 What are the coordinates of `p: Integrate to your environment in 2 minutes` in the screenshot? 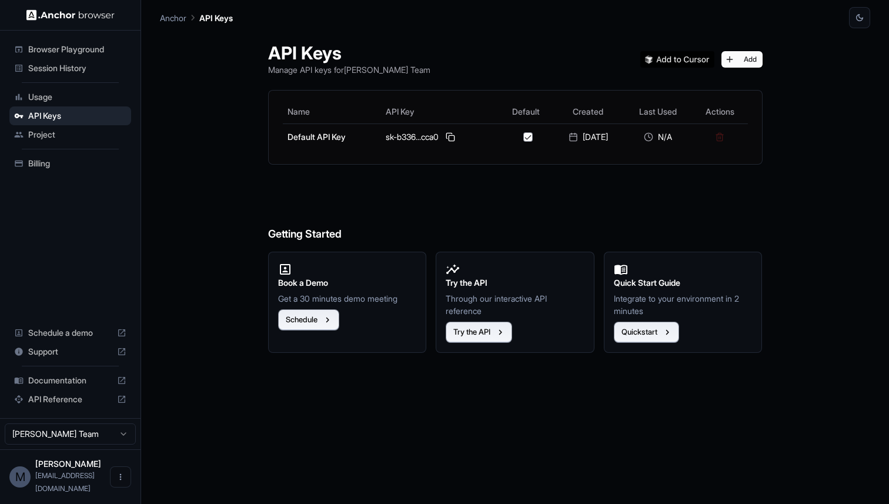 It's located at (684, 305).